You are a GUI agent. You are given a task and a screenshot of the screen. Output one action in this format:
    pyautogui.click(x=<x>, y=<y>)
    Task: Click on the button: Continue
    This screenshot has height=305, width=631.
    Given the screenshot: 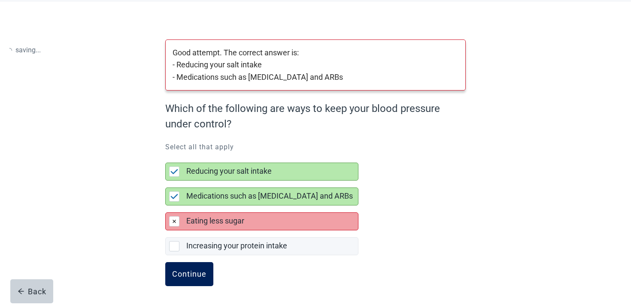 What is the action you would take?
    pyautogui.click(x=189, y=274)
    